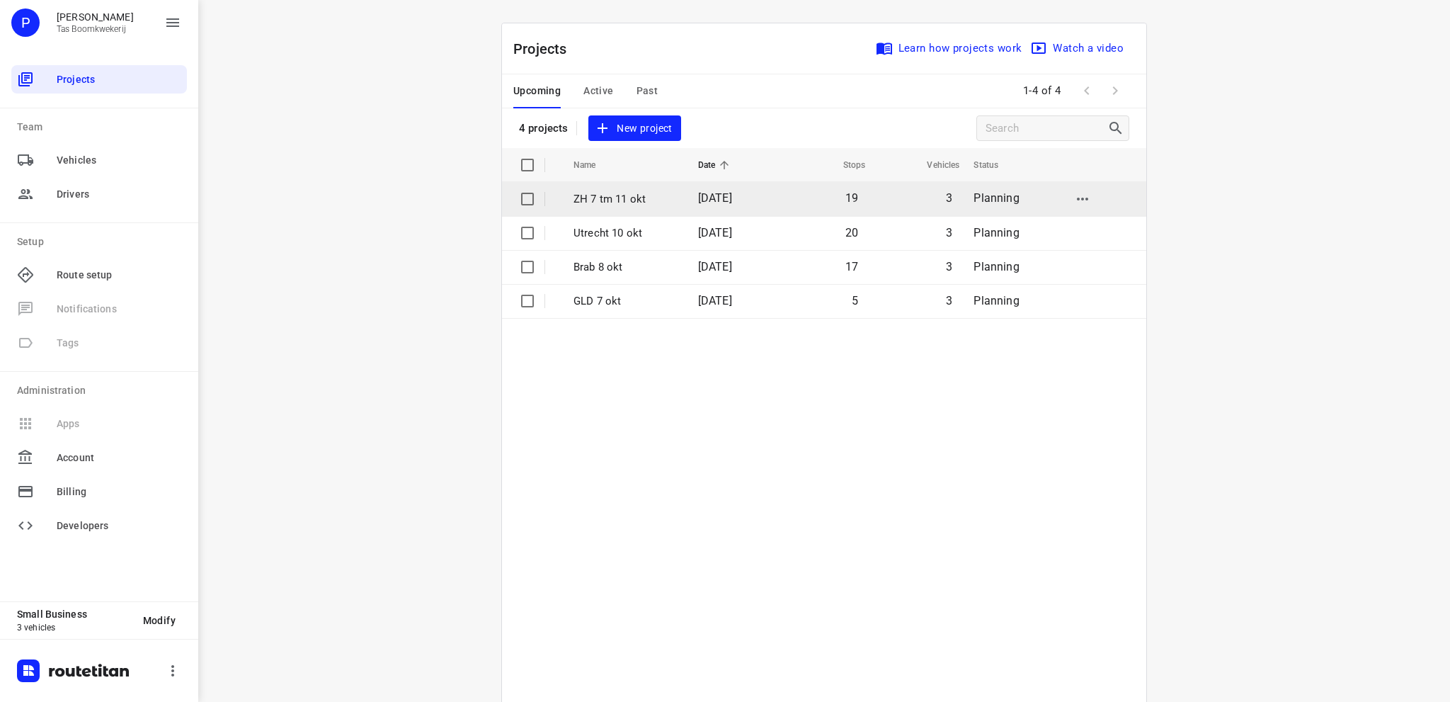 The image size is (1450, 702). I want to click on span: 20, so click(852, 232).